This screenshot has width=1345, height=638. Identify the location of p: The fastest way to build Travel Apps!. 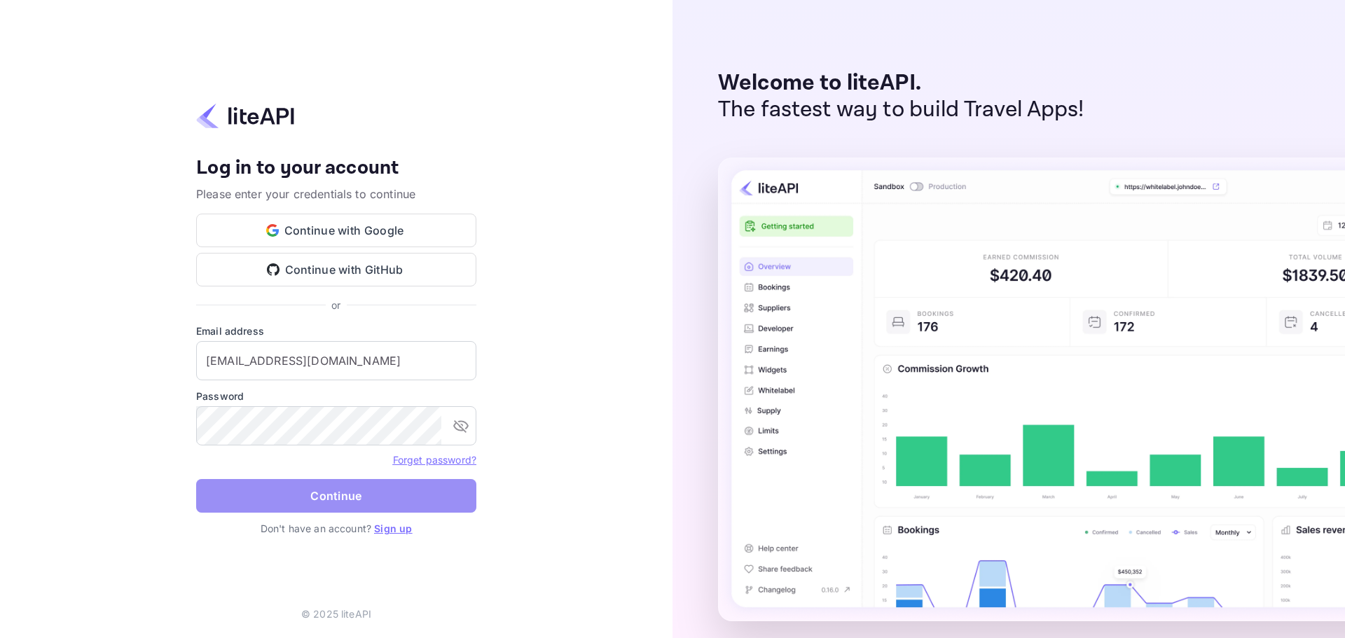
(901, 110).